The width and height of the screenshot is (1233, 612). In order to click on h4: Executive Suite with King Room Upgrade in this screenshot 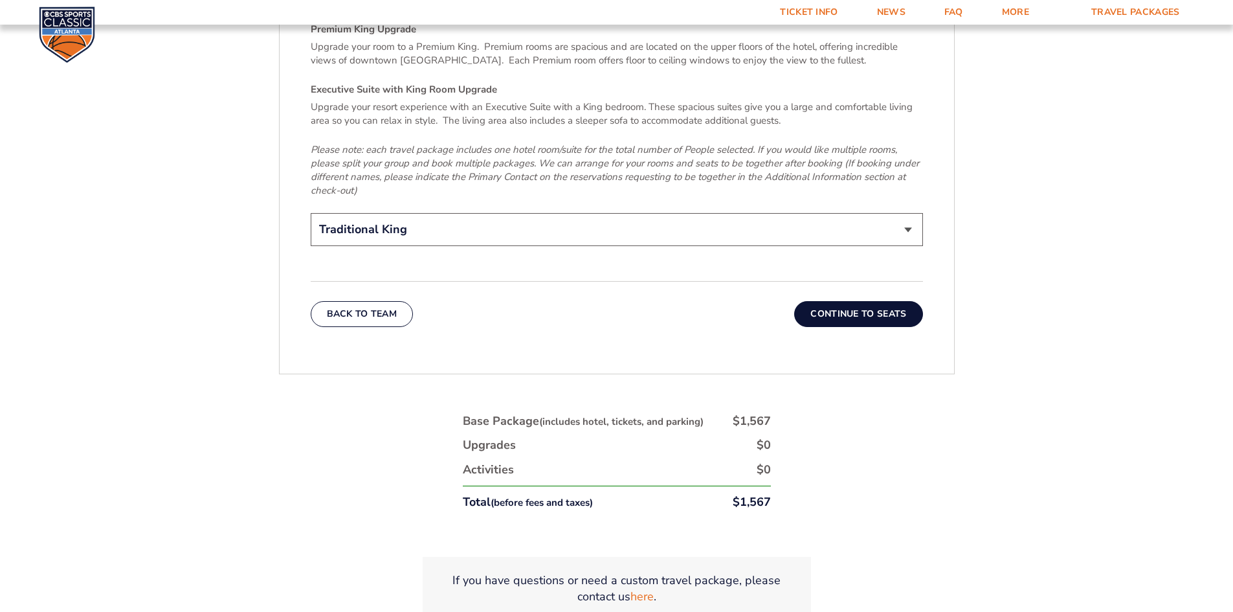, I will do `click(617, 89)`.